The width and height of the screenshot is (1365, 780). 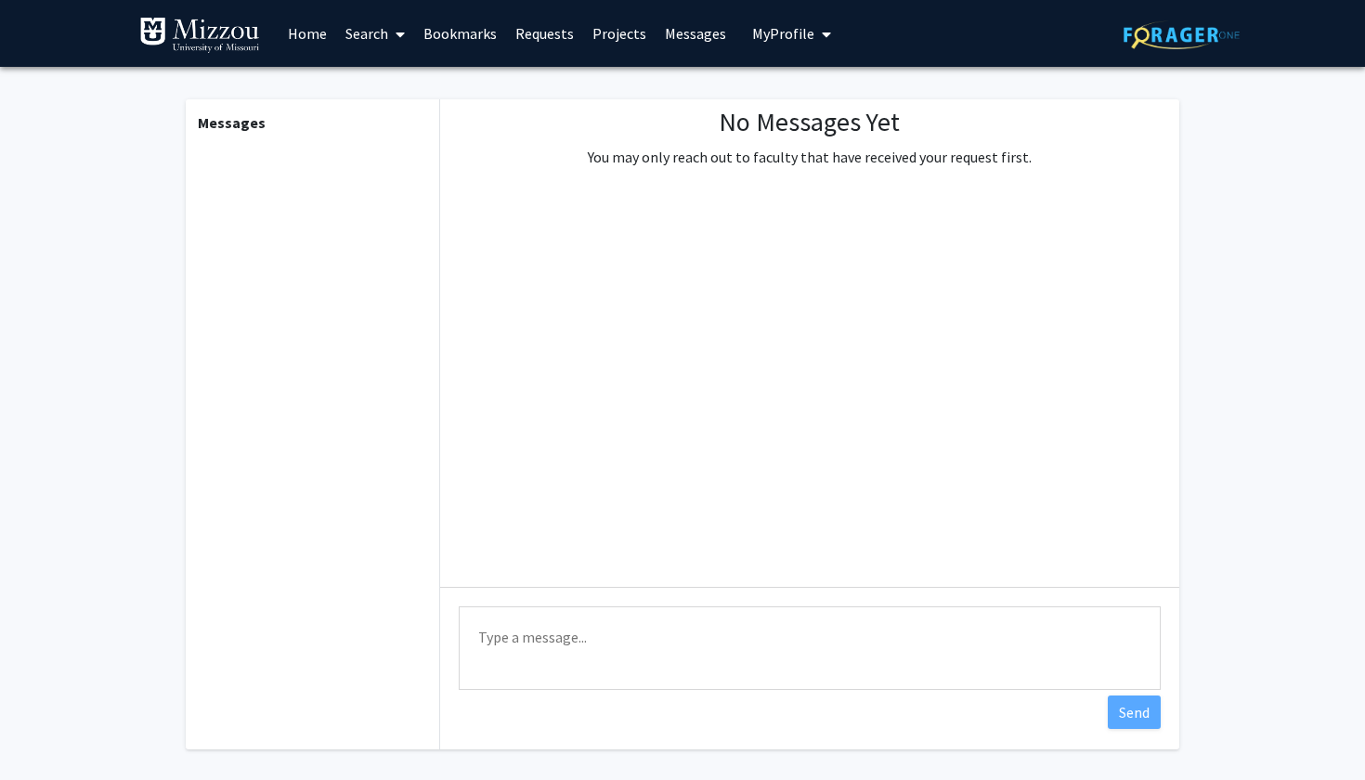 I want to click on button: Send, so click(x=1133, y=712).